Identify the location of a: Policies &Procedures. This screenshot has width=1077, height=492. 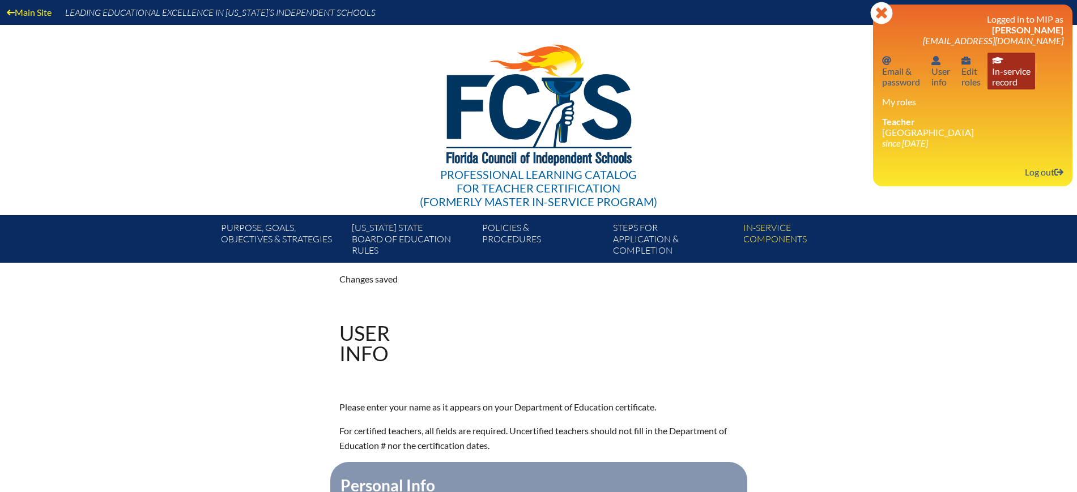
(543, 241).